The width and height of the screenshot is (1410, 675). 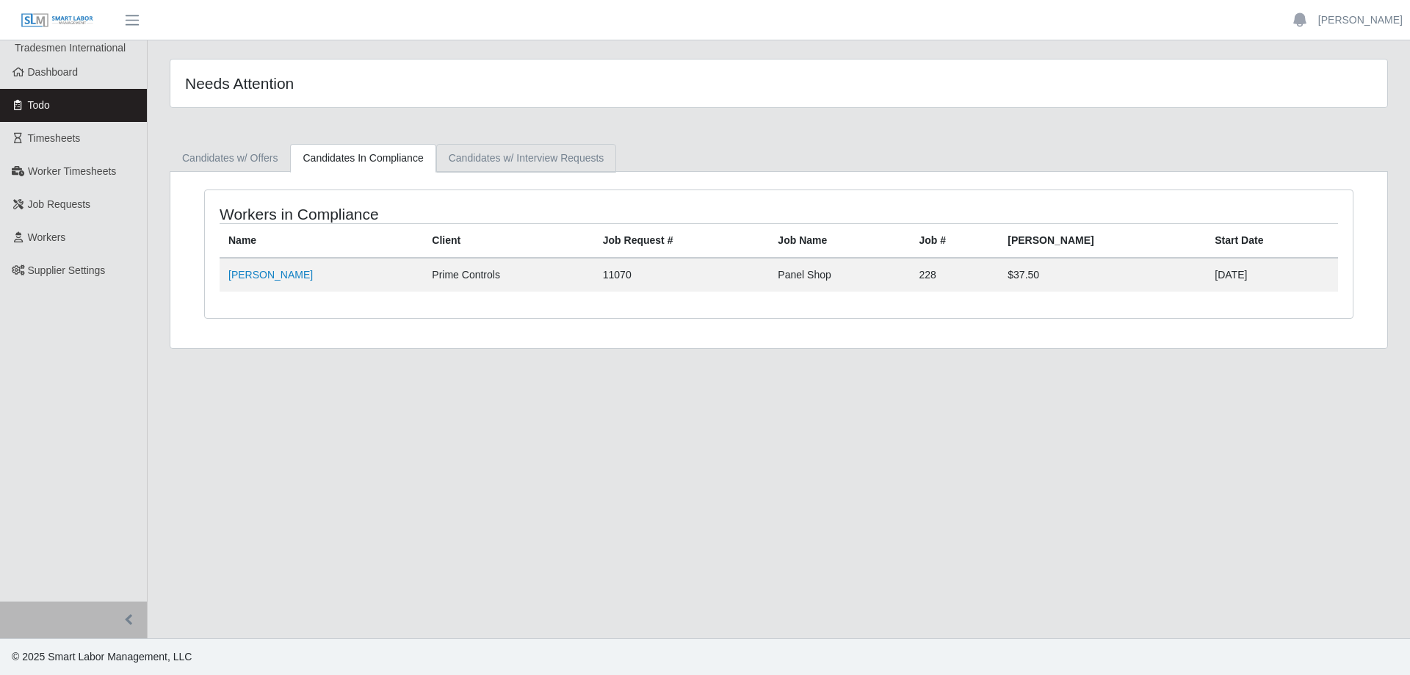 I want to click on span: © 2025 Smart Labor Management, LLC, so click(x=101, y=657).